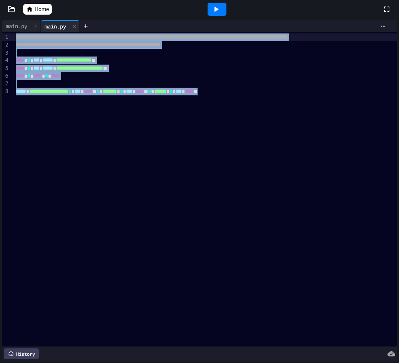  Describe the element at coordinates (6, 84) in the screenshot. I see `div: 7` at that location.